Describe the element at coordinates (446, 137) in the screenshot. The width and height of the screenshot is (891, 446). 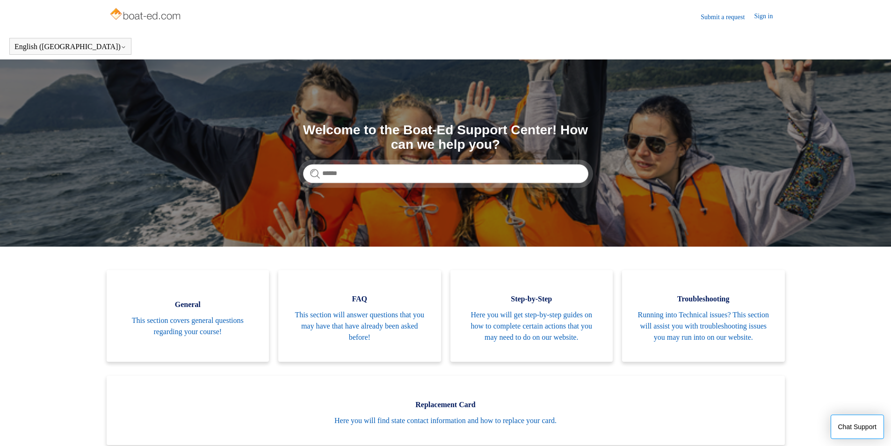
I see `h1: Welcome to the Boat-Ed Support Center! How can we help you?` at that location.